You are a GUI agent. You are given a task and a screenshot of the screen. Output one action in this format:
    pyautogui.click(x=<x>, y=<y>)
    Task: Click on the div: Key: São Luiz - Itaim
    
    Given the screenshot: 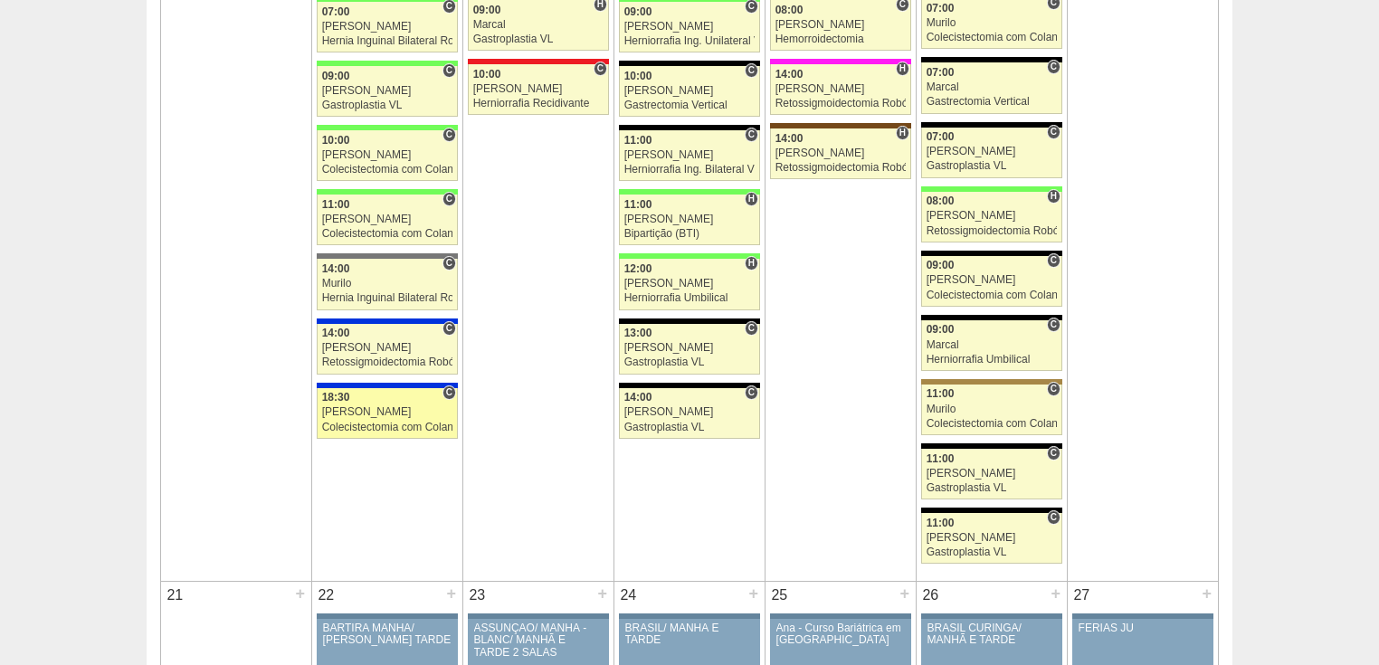 What is the action you would take?
    pyautogui.click(x=387, y=321)
    